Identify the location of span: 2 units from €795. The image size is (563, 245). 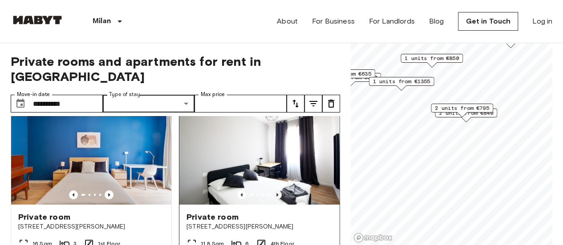
(462, 108).